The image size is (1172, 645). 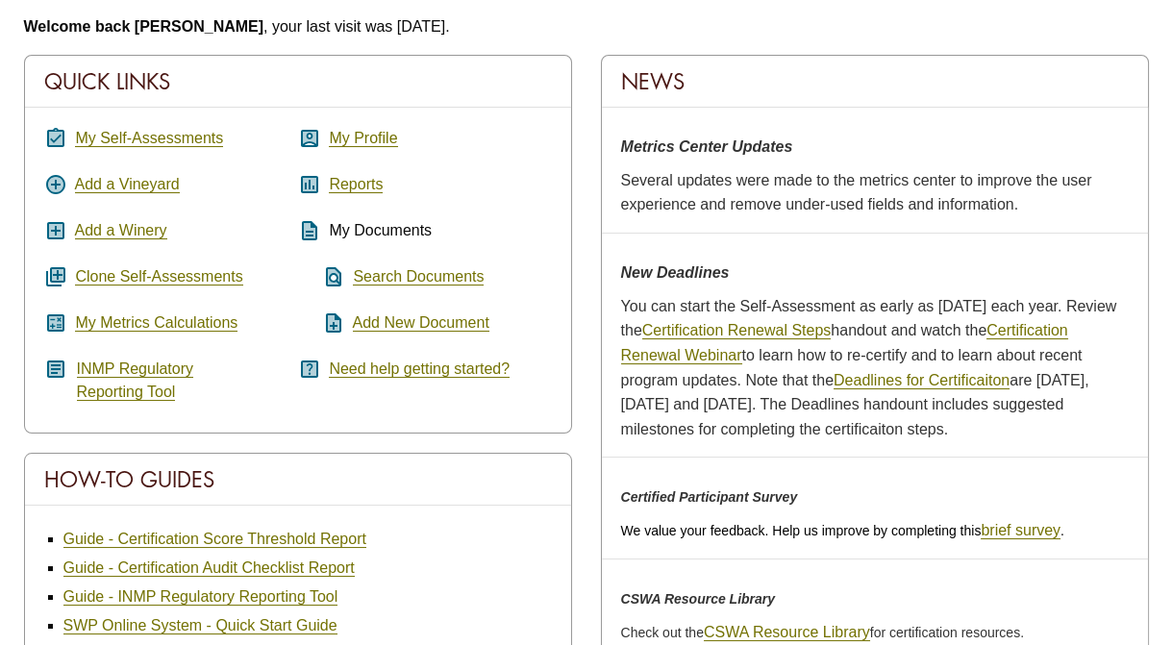 I want to click on a: My Profile, so click(x=362, y=138).